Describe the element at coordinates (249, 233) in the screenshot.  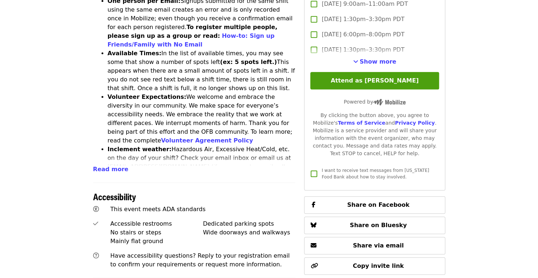
I see `div: Wide doorways and walkways` at that location.